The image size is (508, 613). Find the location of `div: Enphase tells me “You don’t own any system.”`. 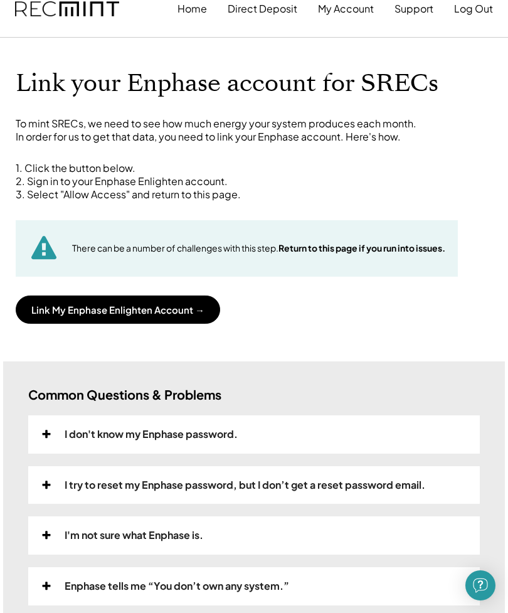

div: Enphase tells me “You don’t own any system.” is located at coordinates (177, 586).